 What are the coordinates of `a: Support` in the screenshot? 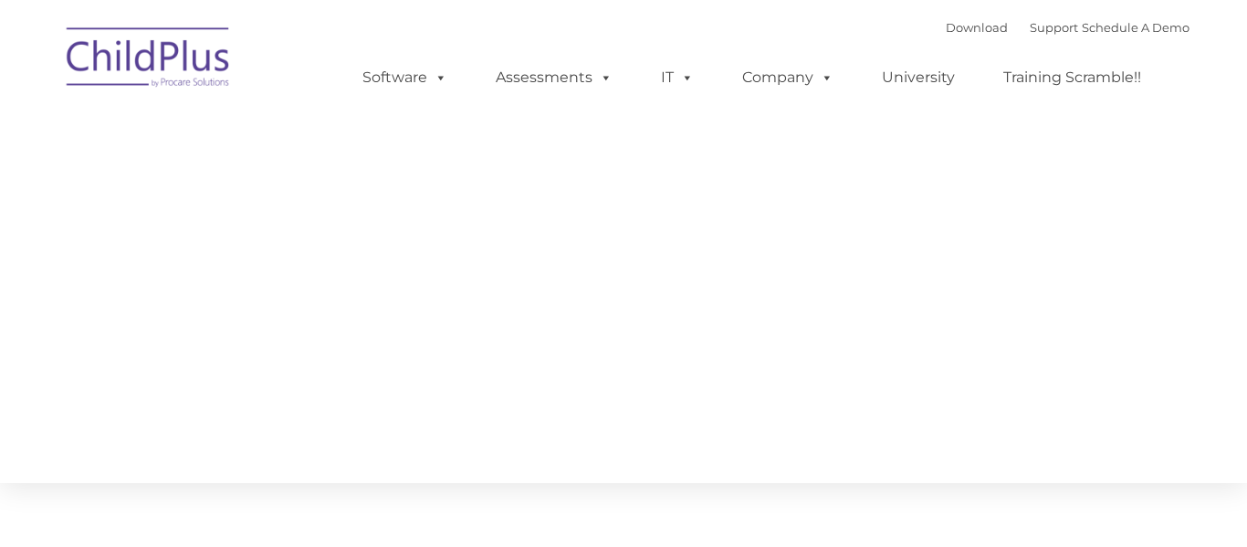 It's located at (1053, 27).